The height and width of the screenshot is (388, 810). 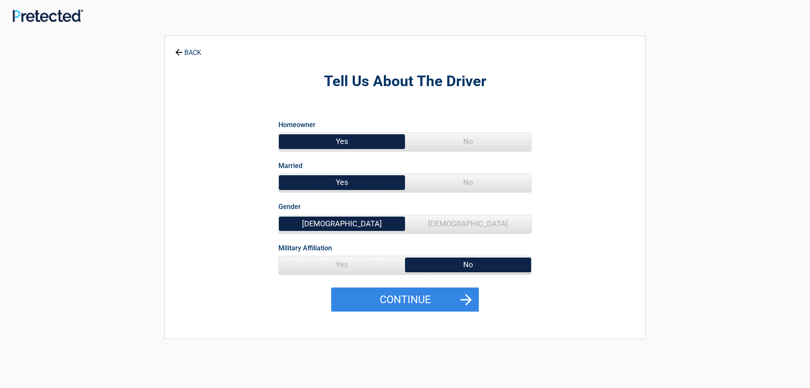 What do you see at coordinates (290, 165) in the screenshot?
I see `label: Married` at bounding box center [290, 165].